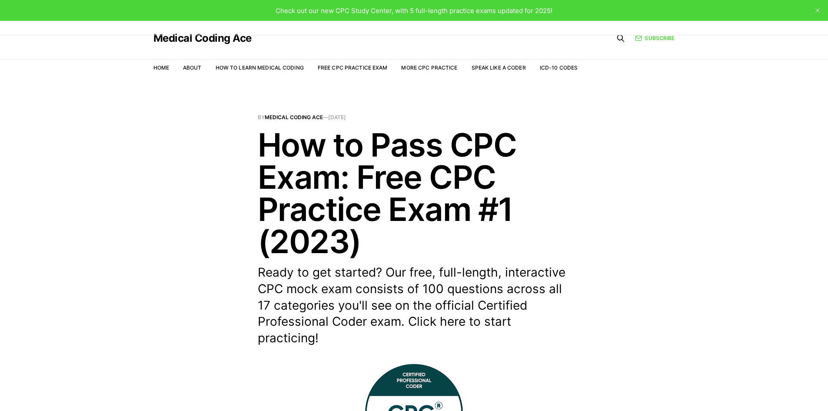 The height and width of the screenshot is (411, 828). I want to click on a: Subscribe, so click(655, 38).